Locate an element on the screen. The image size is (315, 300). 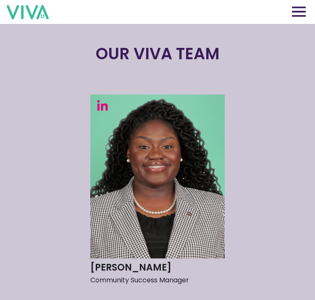
img: viva is located at coordinates (28, 12).